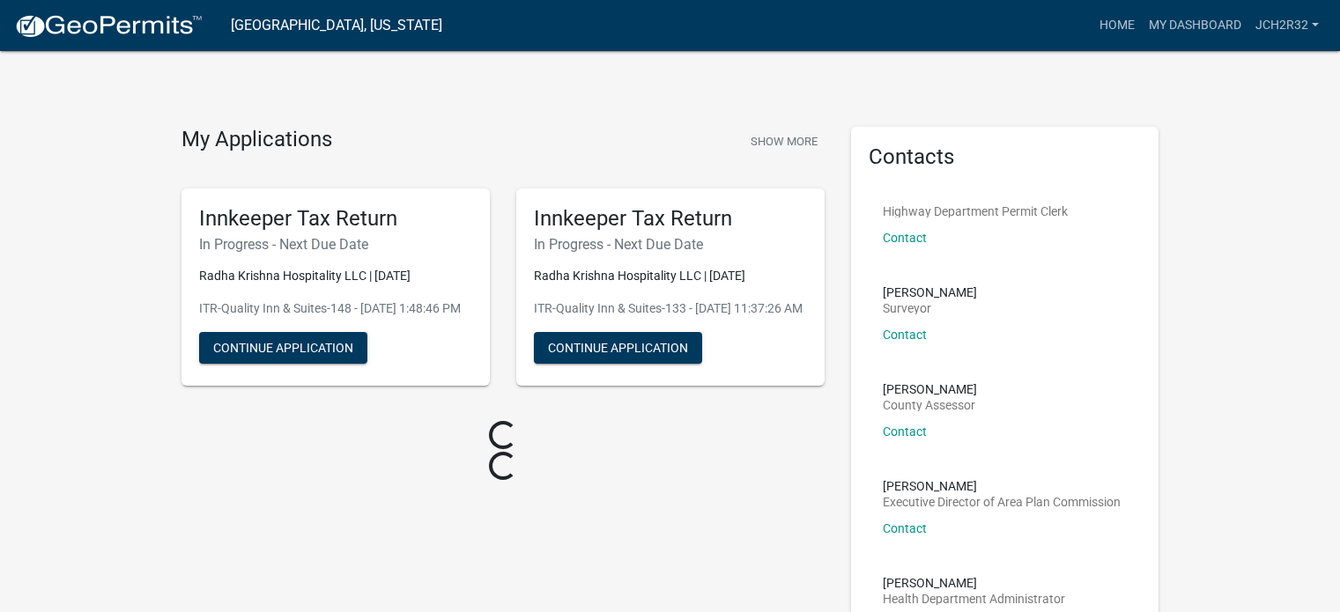 The image size is (1340, 612). What do you see at coordinates (1002, 502) in the screenshot?
I see `p: Executive Director of Area Plan Commission` at bounding box center [1002, 502].